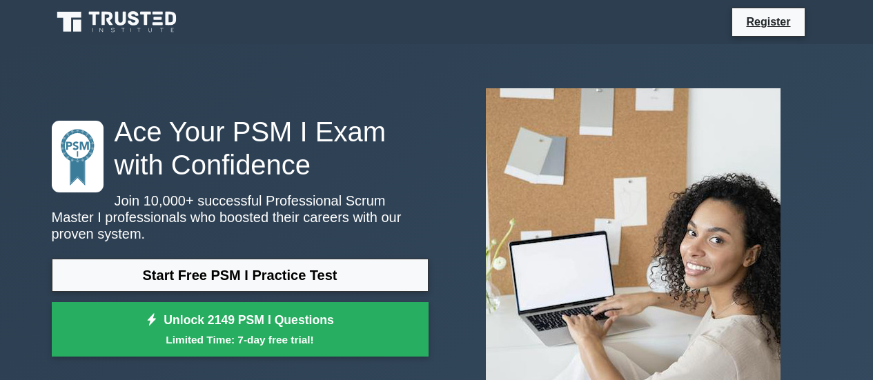 The height and width of the screenshot is (380, 873). What do you see at coordinates (768, 21) in the screenshot?
I see `a: Register` at bounding box center [768, 21].